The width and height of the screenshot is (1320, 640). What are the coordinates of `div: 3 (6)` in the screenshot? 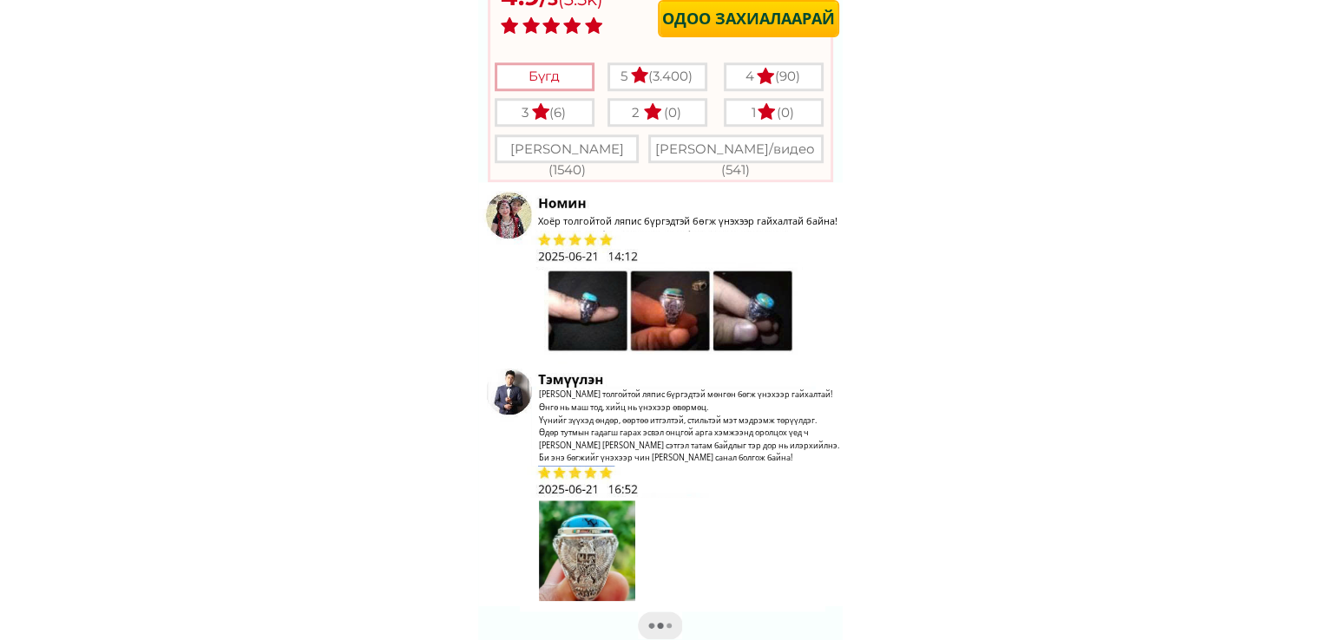 It's located at (543, 113).